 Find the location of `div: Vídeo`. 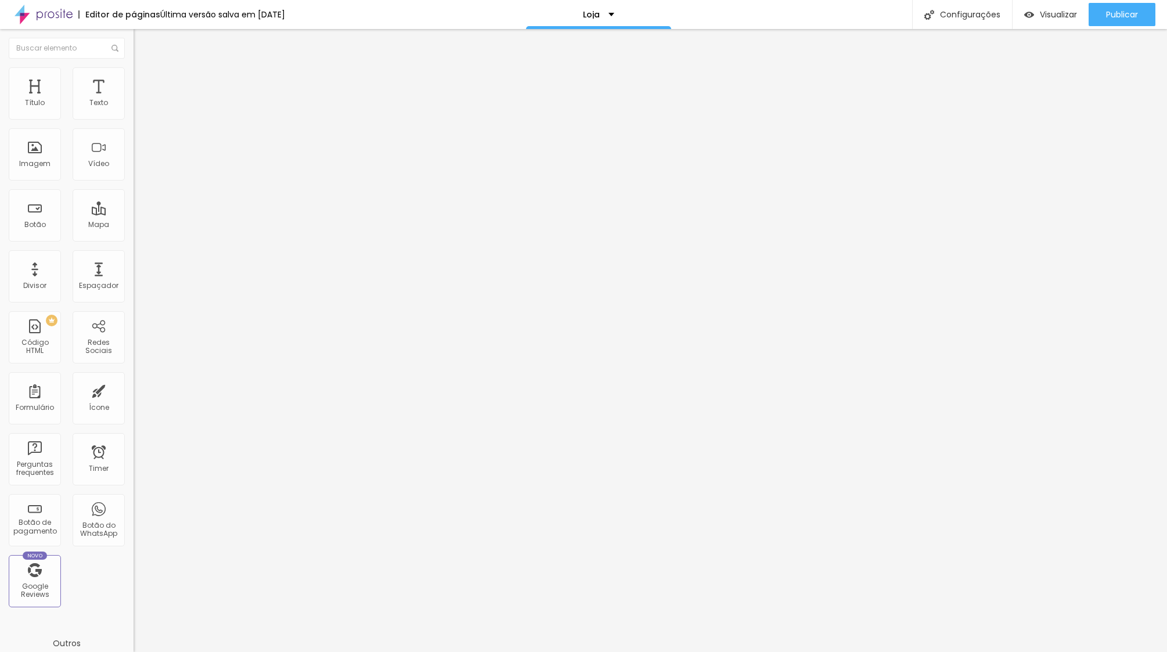

div: Vídeo is located at coordinates (99, 164).